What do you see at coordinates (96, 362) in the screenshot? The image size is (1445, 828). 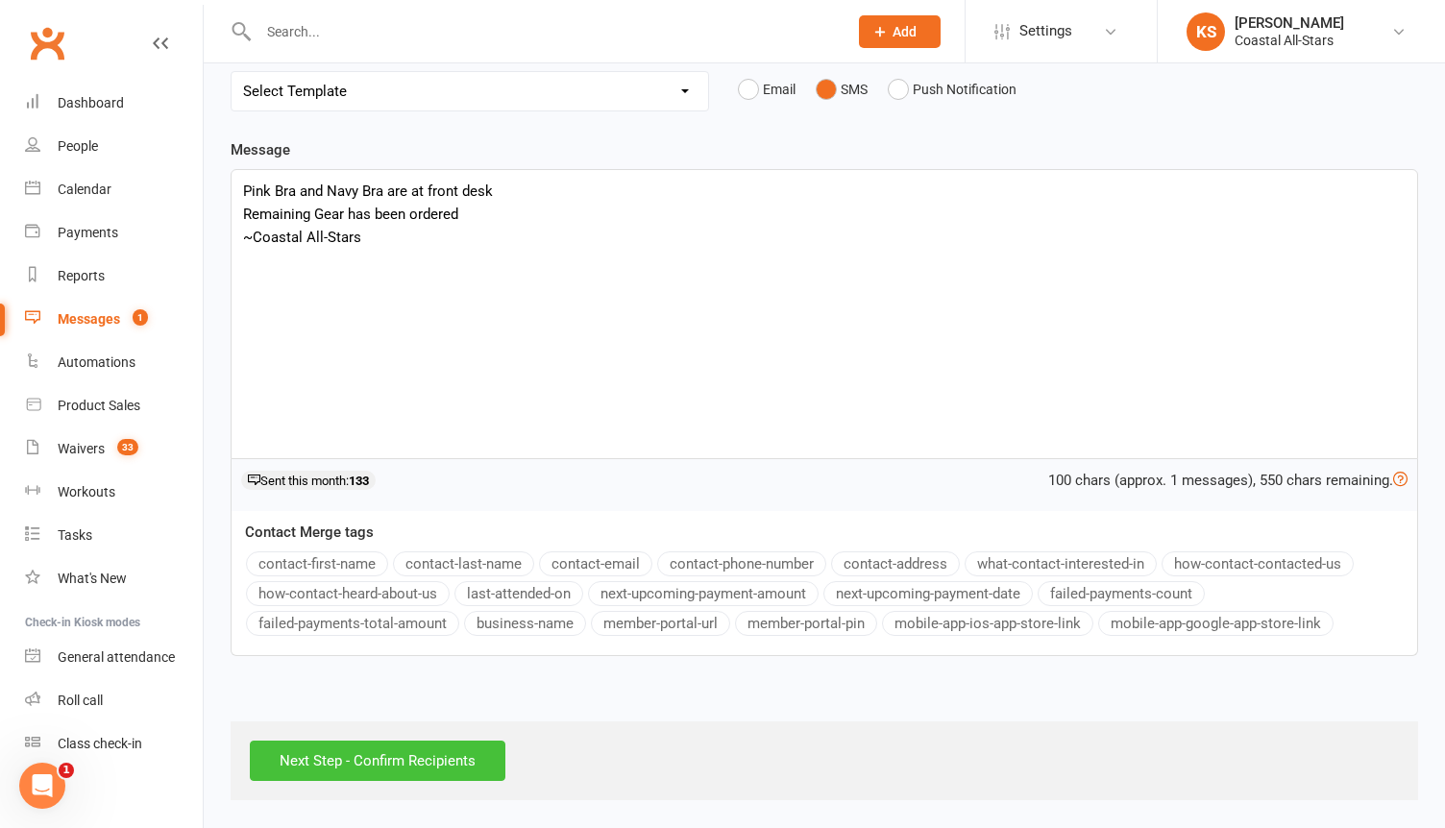 I see `div: Automations` at bounding box center [96, 362].